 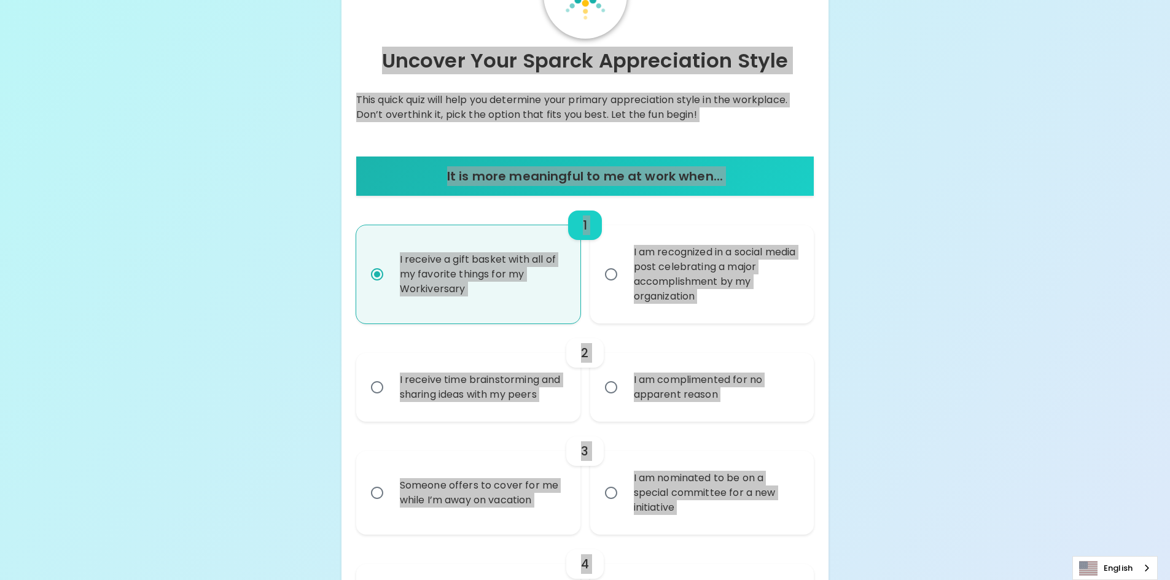 I want to click on div: Language, so click(x=1115, y=568).